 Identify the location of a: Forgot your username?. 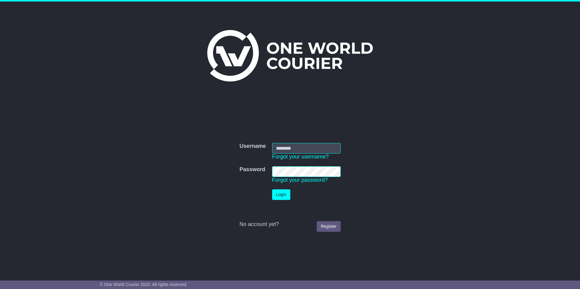
(300, 157).